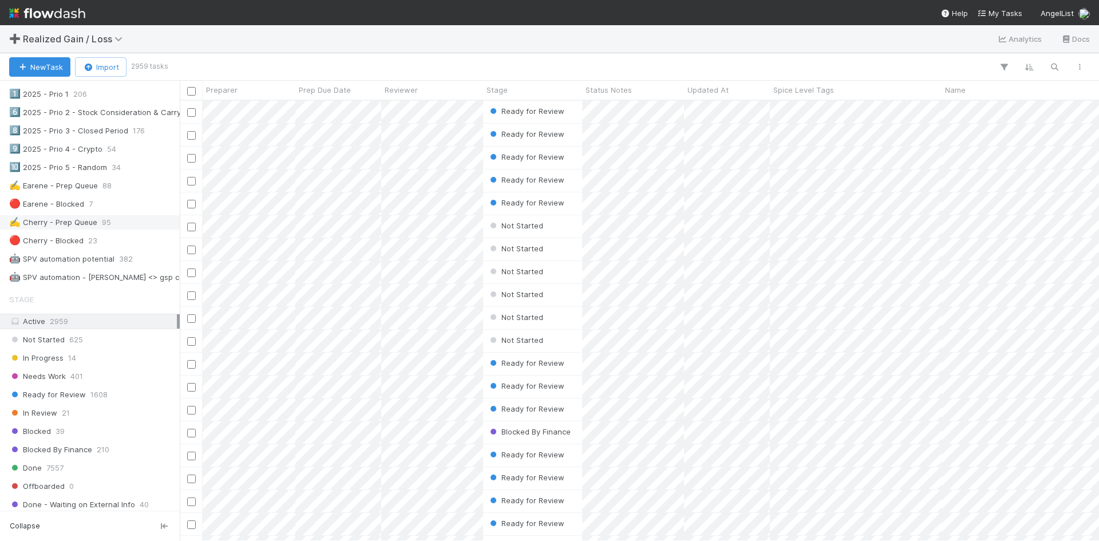  Describe the element at coordinates (999, 13) in the screenshot. I see `a: My Tasks` at that location.